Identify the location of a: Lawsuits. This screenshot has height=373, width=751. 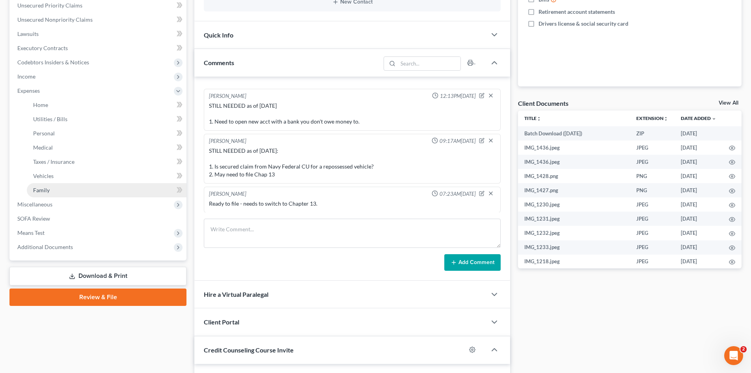
(99, 34).